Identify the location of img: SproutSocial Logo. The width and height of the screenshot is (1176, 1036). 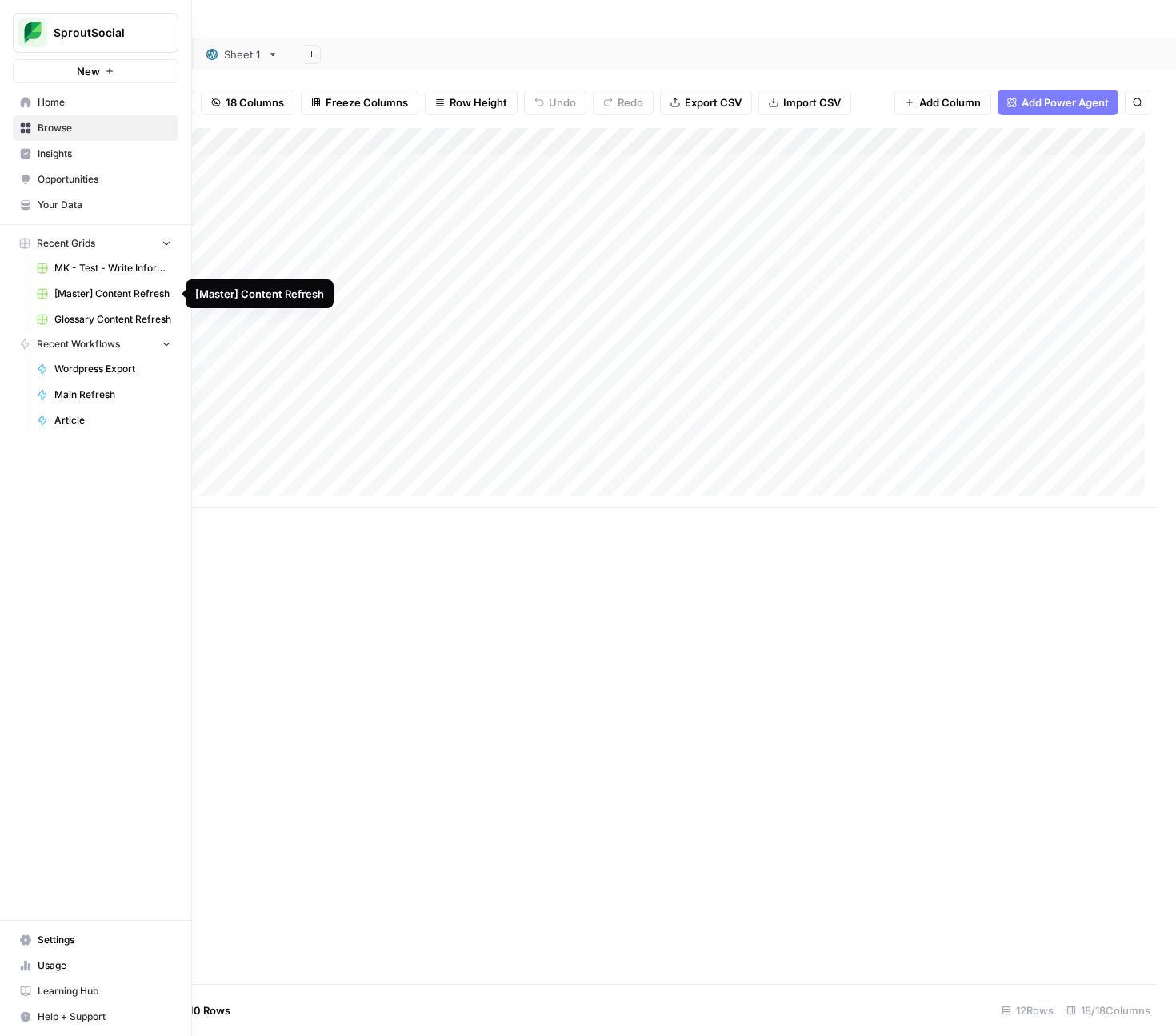
(32, 32).